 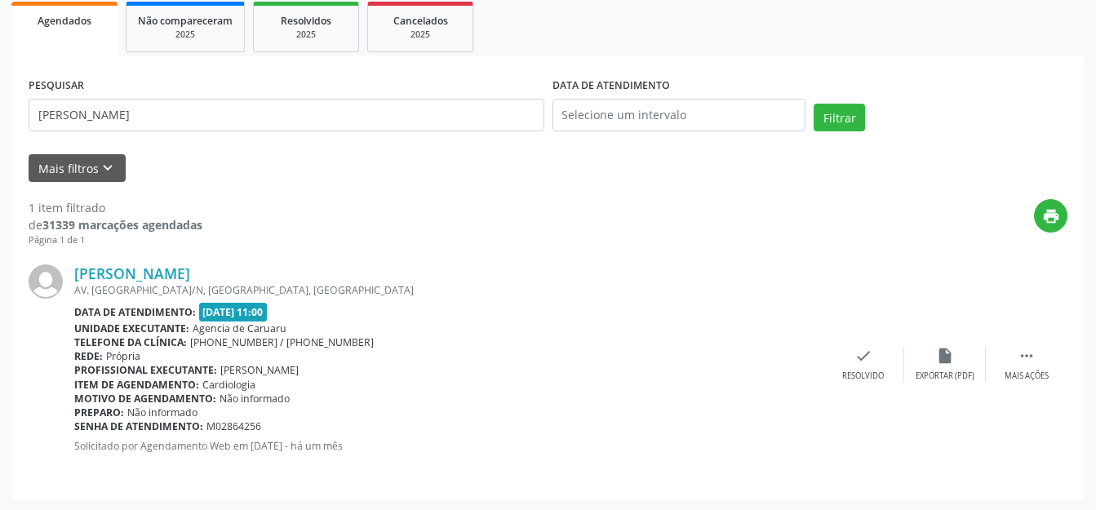 I want to click on label: PESQUISAR, so click(x=56, y=86).